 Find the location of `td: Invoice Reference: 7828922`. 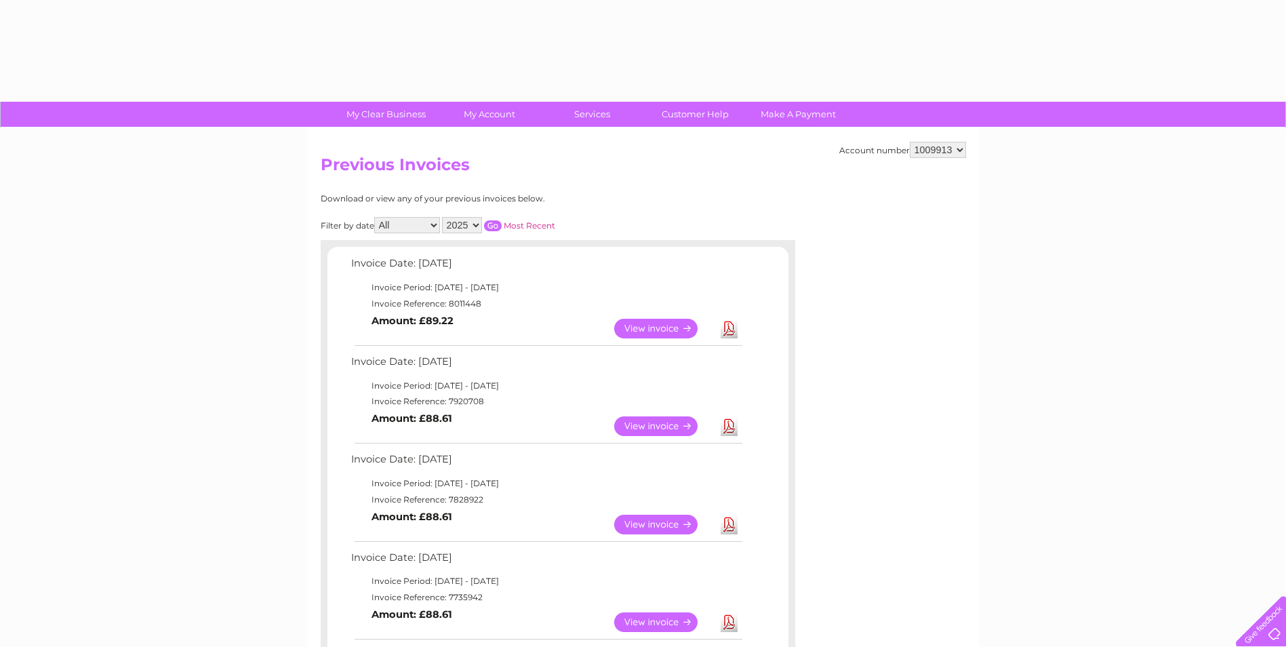

td: Invoice Reference: 7828922 is located at coordinates (546, 500).